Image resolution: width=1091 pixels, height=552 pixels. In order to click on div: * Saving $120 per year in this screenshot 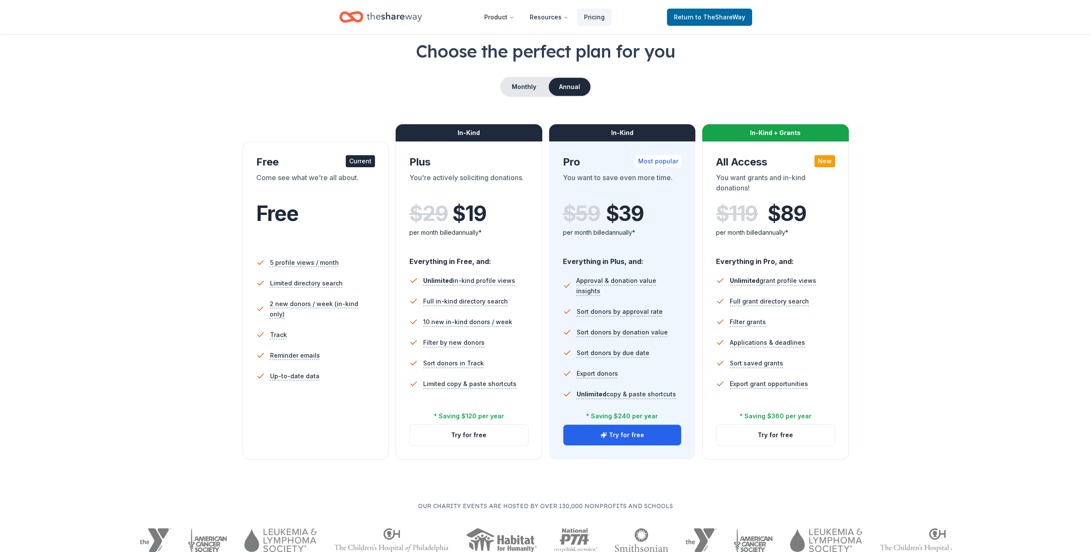, I will do `click(469, 416)`.